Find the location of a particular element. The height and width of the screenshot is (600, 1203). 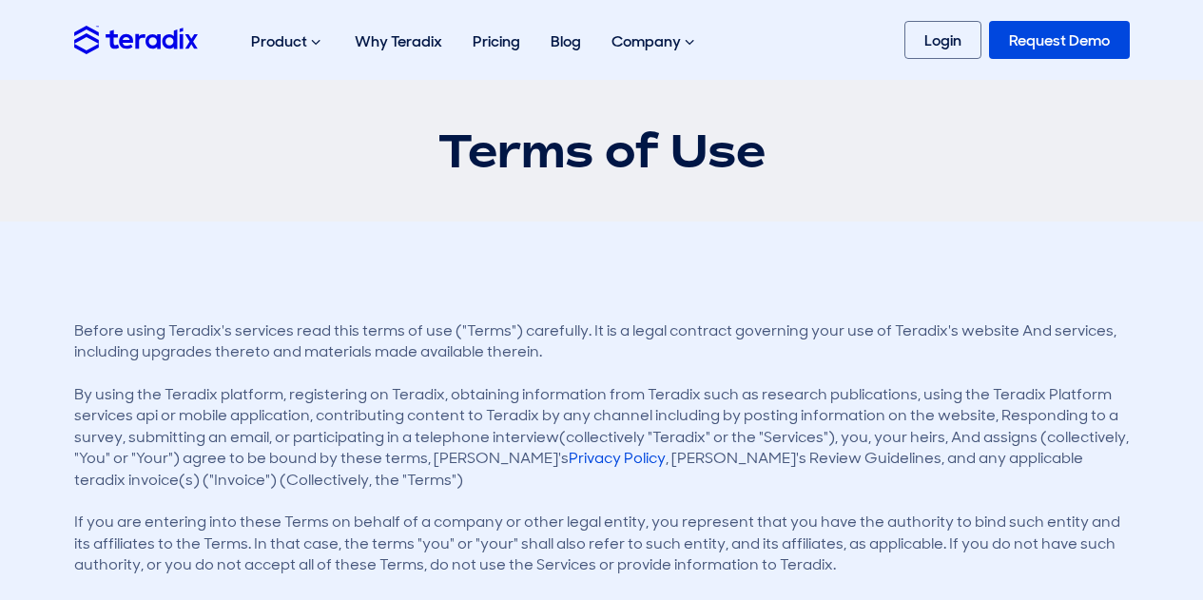

a: Pricing is located at coordinates (496, 41).